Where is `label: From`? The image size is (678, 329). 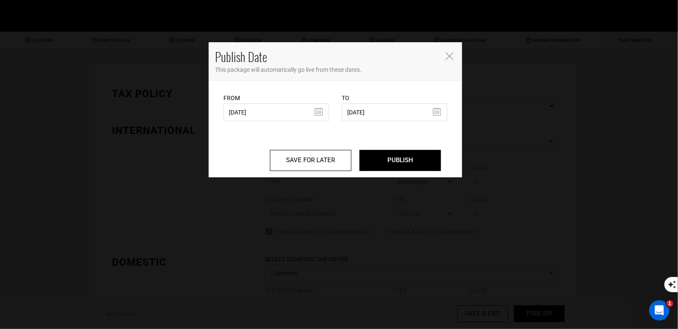
label: From is located at coordinates (231, 98).